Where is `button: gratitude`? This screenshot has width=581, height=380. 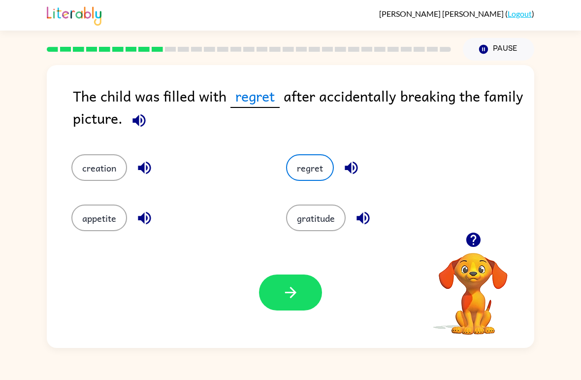 button: gratitude is located at coordinates (316, 218).